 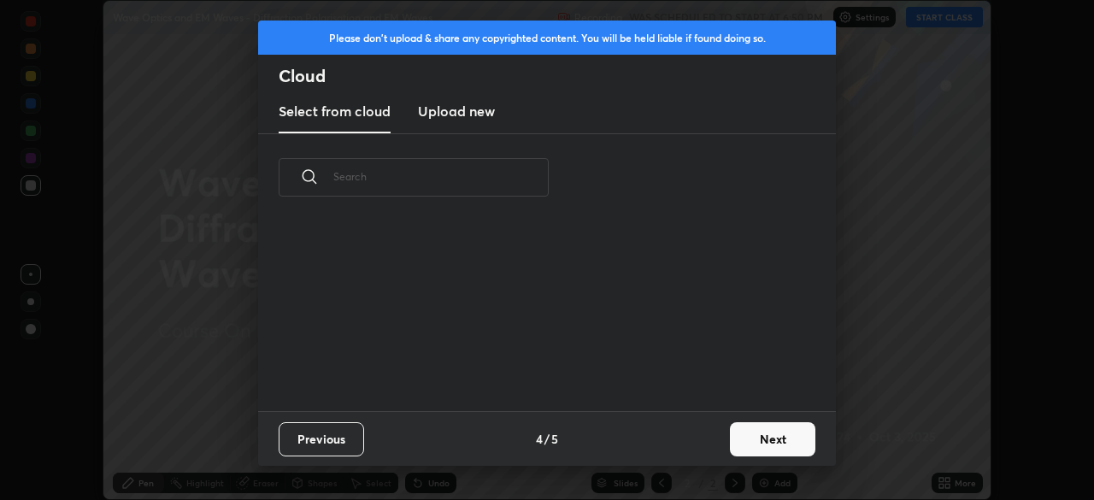 I want to click on button: Previous, so click(x=321, y=439).